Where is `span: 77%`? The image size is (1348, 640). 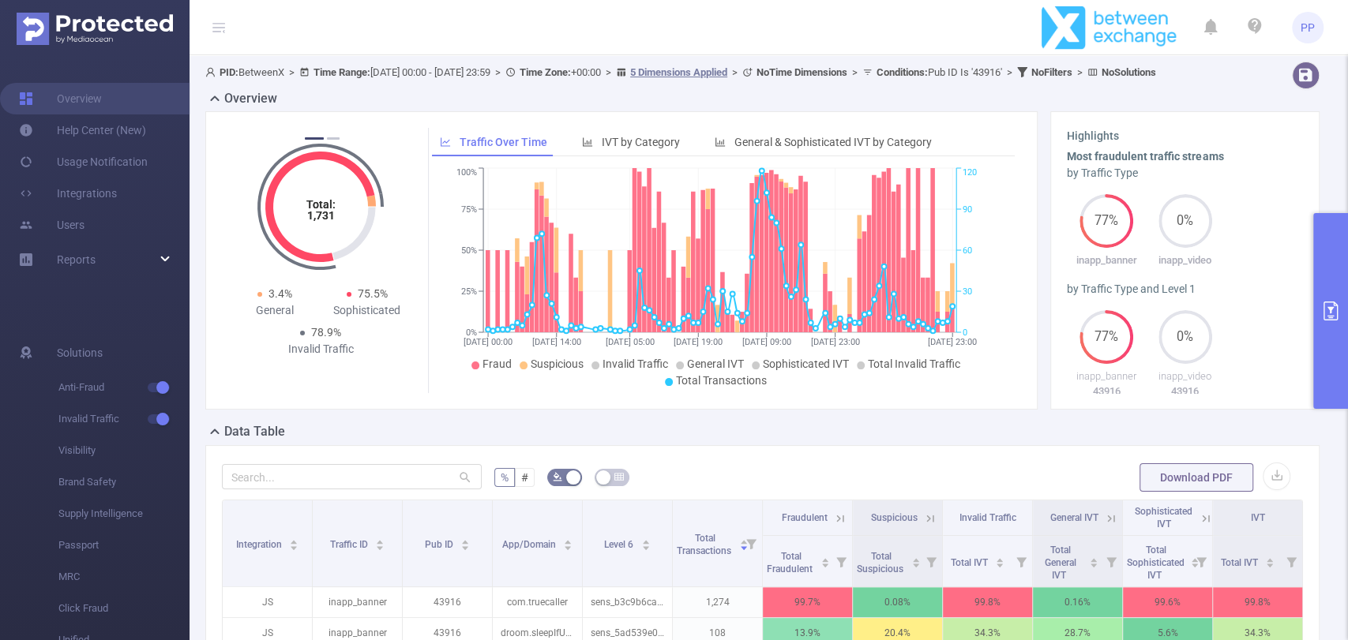 span: 77% is located at coordinates (1106, 221).